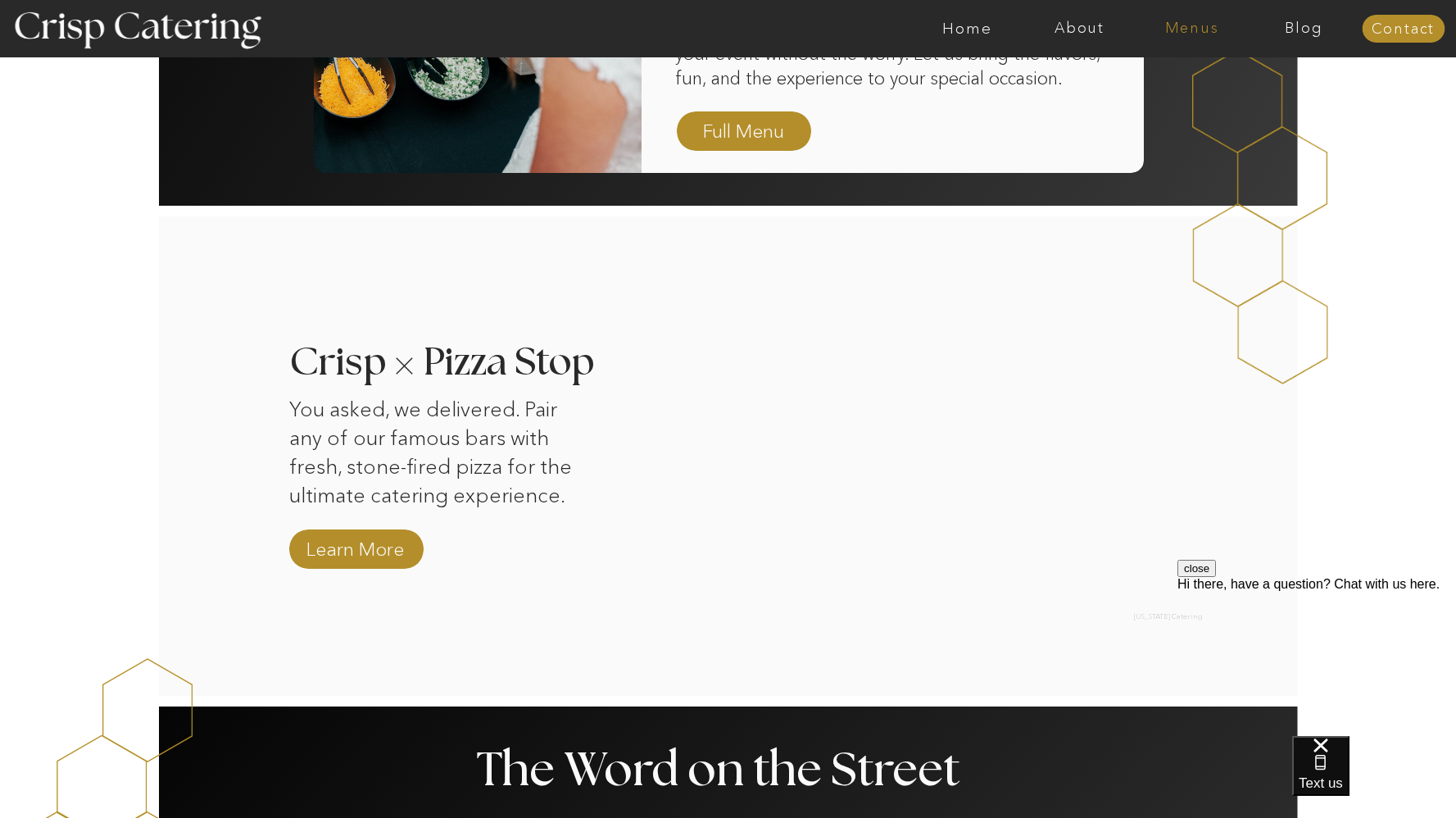  What do you see at coordinates (1303, 28) in the screenshot?
I see `nav: Blog` at bounding box center [1303, 28].